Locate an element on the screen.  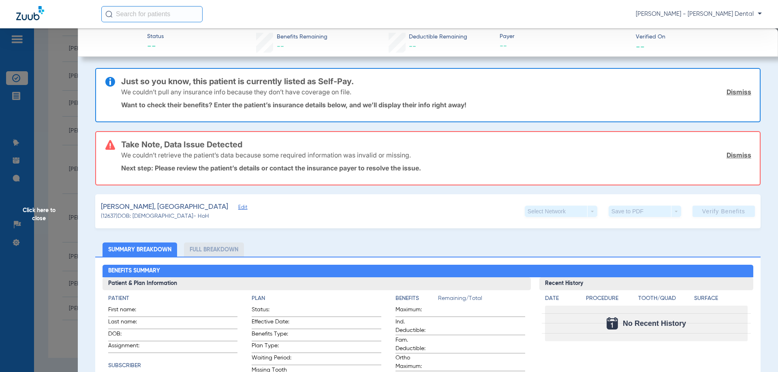
span: Last name: is located at coordinates (128, 323).